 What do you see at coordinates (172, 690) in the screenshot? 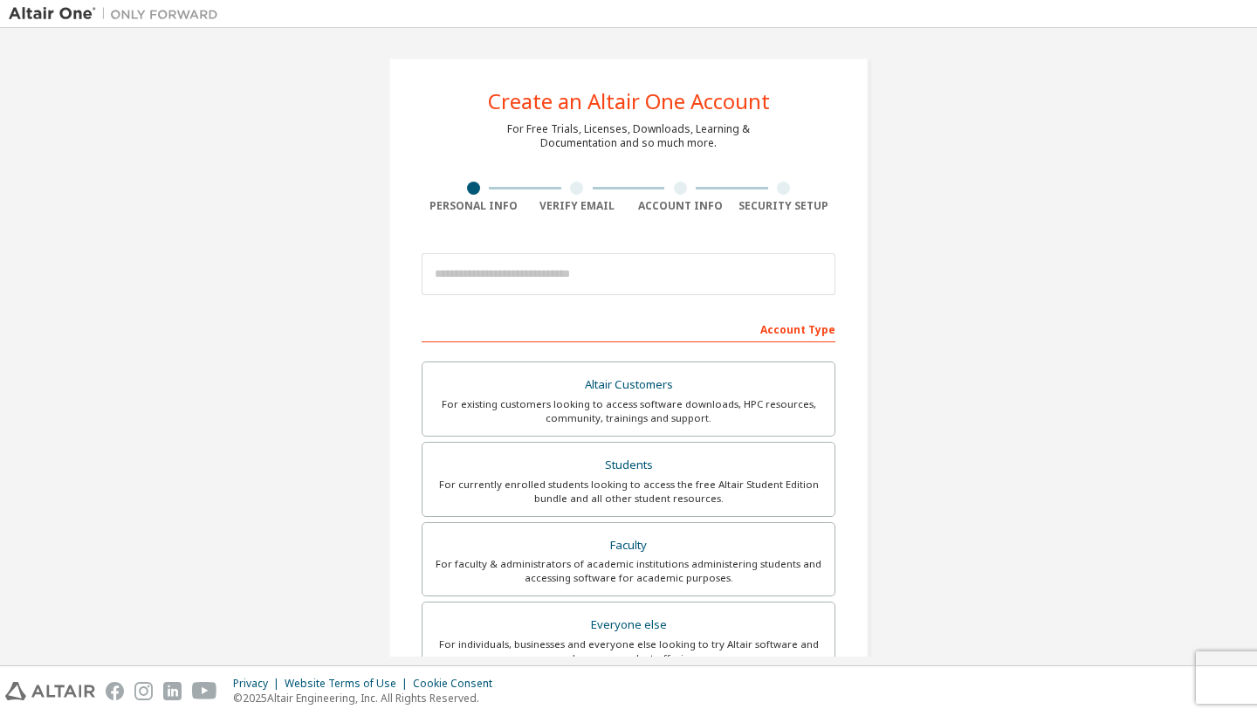
I see `img: linkedin.svg` at bounding box center [172, 690].